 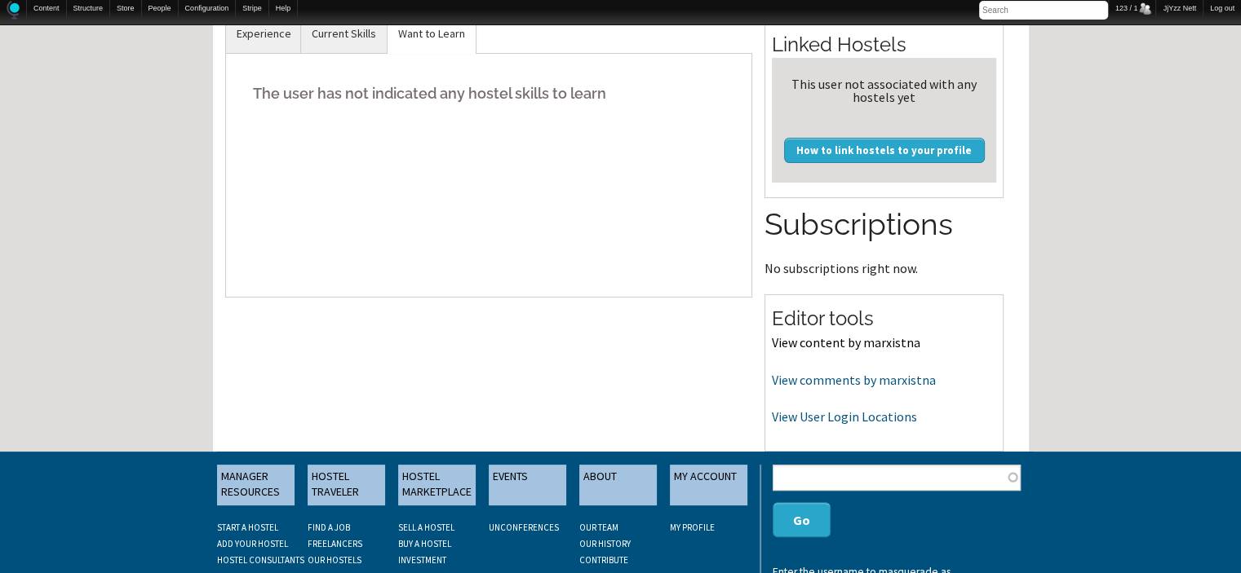 I want to click on a: UNCONFERENCES, so click(x=524, y=528).